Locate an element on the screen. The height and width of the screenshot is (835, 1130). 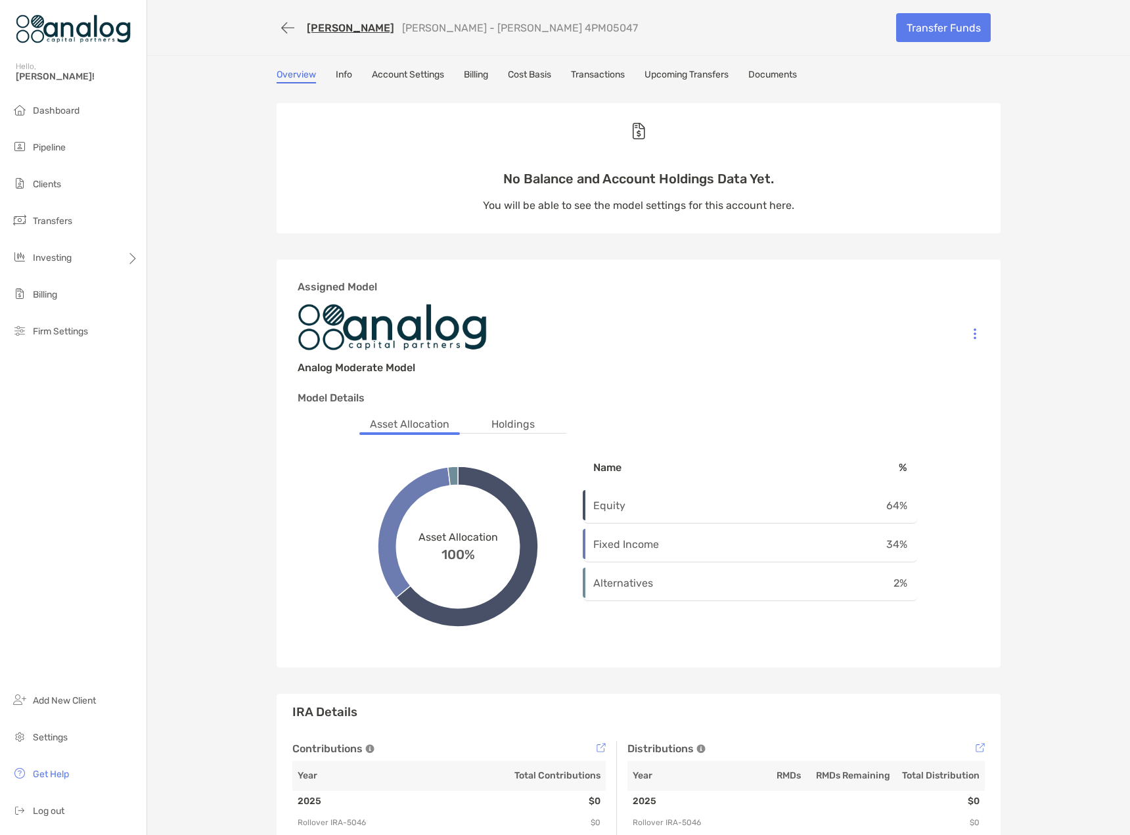
p: No Balance and Account Holdings Data Yet. is located at coordinates (639, 179).